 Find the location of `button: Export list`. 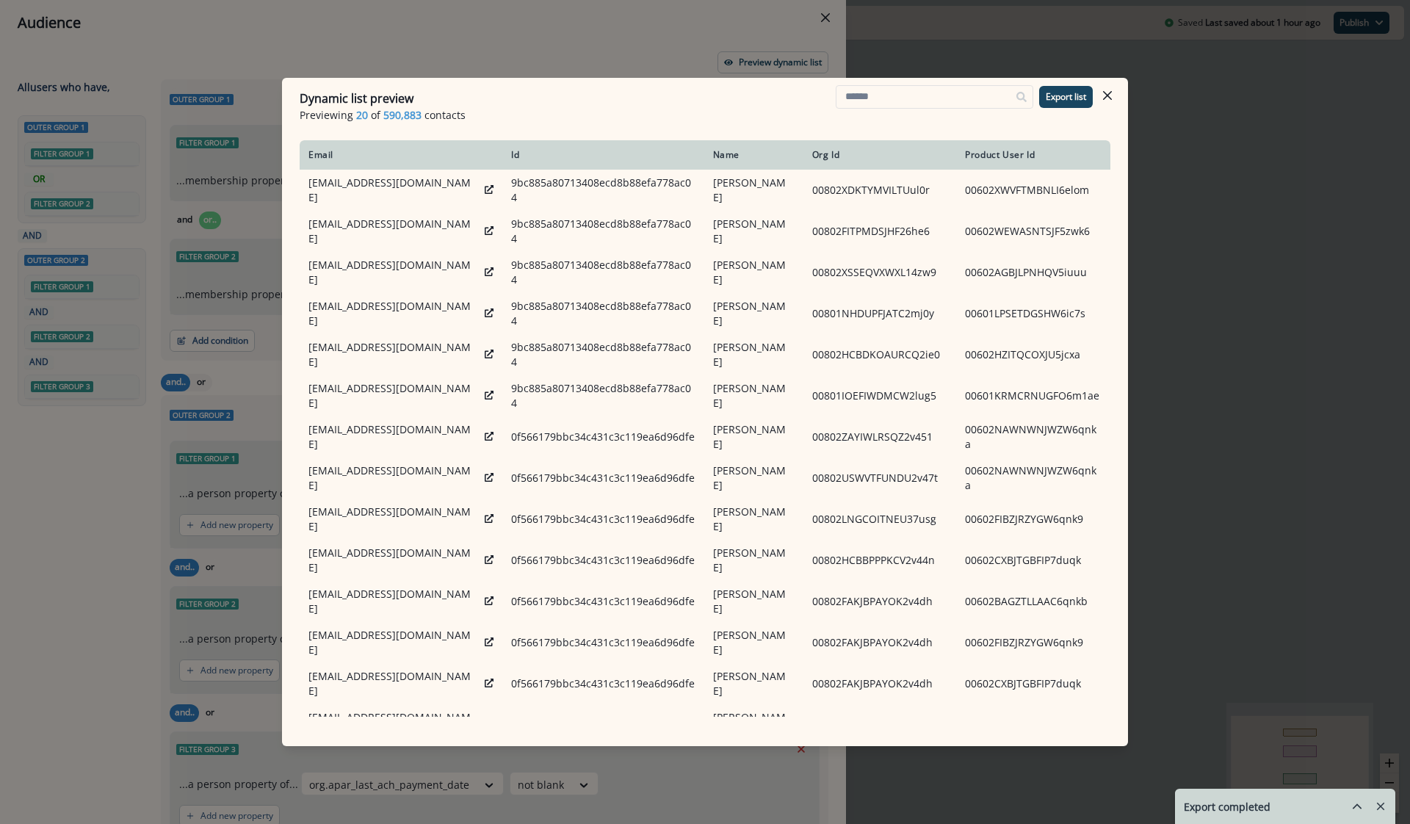

button: Export list is located at coordinates (1066, 97).